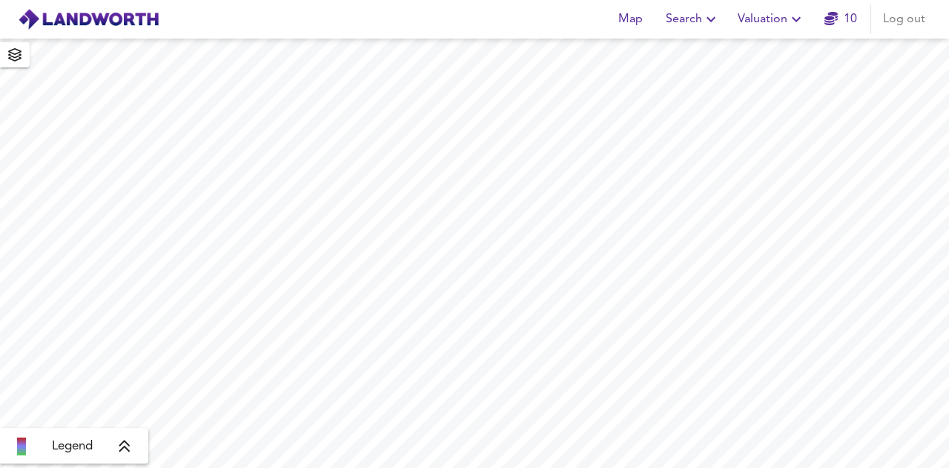 The height and width of the screenshot is (468, 949). I want to click on button: Search, so click(692, 19).